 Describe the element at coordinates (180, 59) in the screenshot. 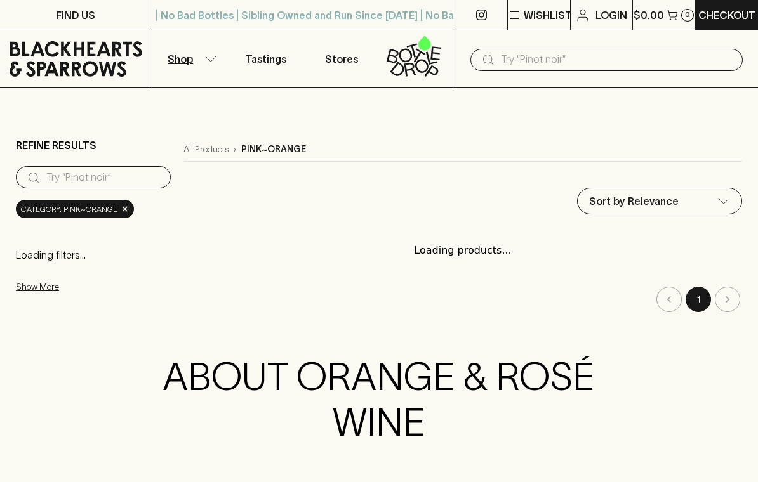

I see `p: Shop` at that location.